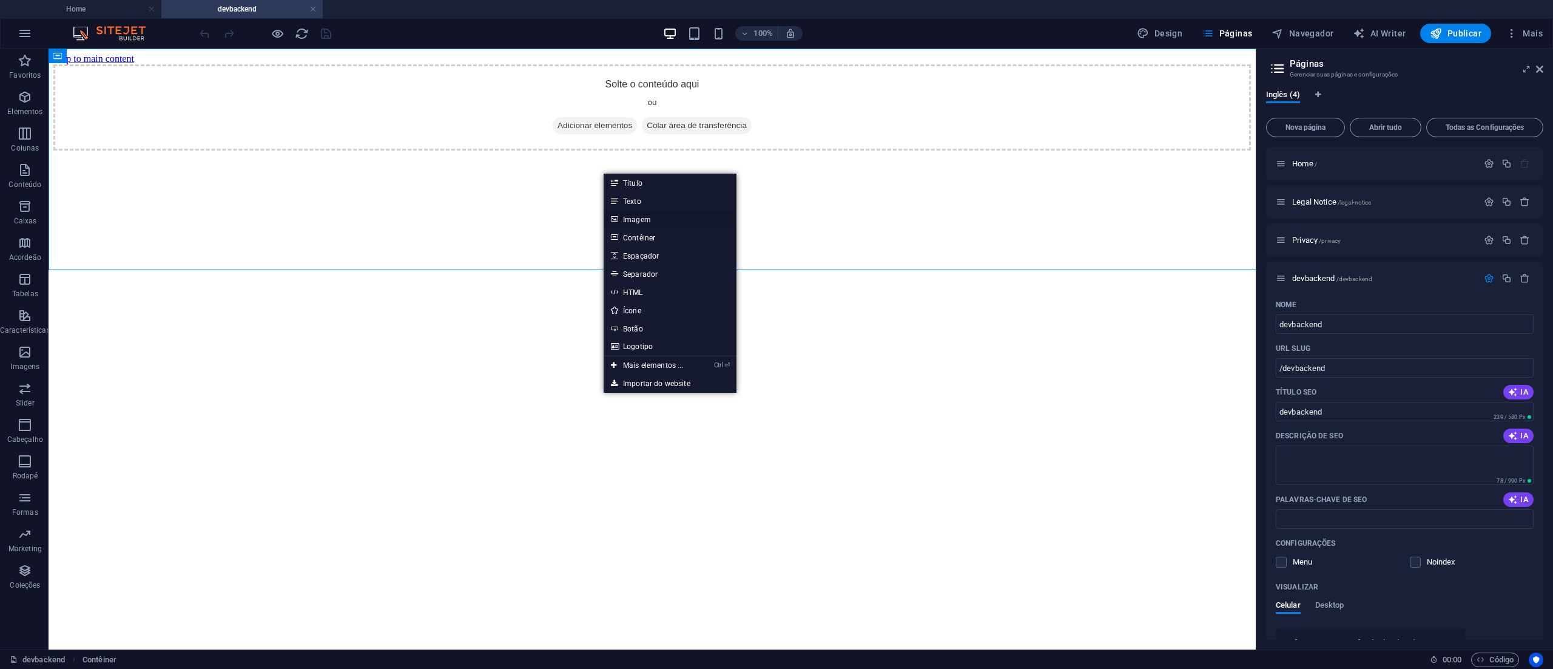 Image resolution: width=1553 pixels, height=669 pixels. What do you see at coordinates (1303, 33) in the screenshot?
I see `span: Navegador` at bounding box center [1303, 33].